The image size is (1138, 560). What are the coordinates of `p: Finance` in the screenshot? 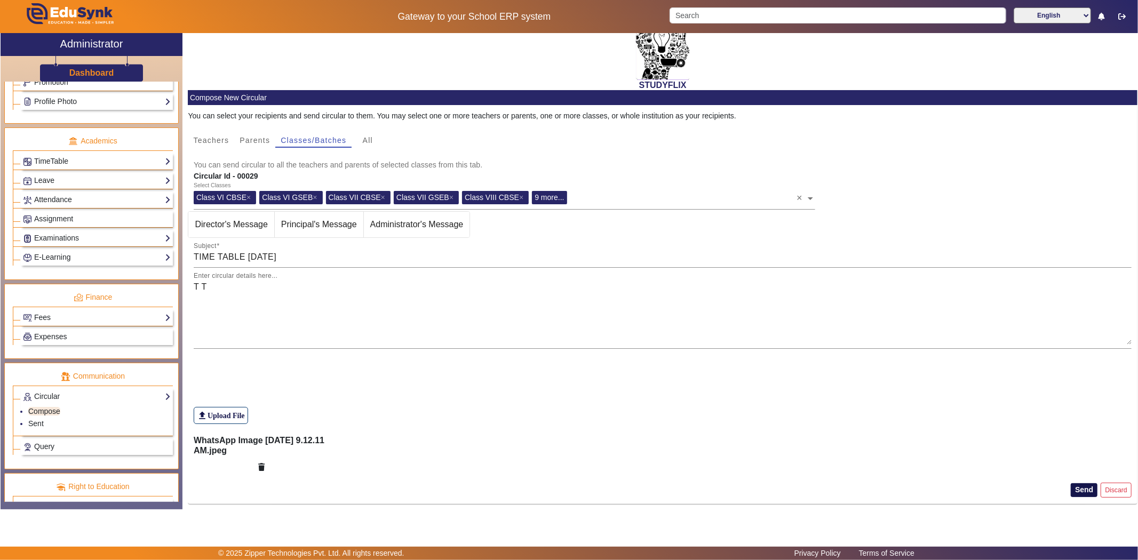 It's located at (93, 297).